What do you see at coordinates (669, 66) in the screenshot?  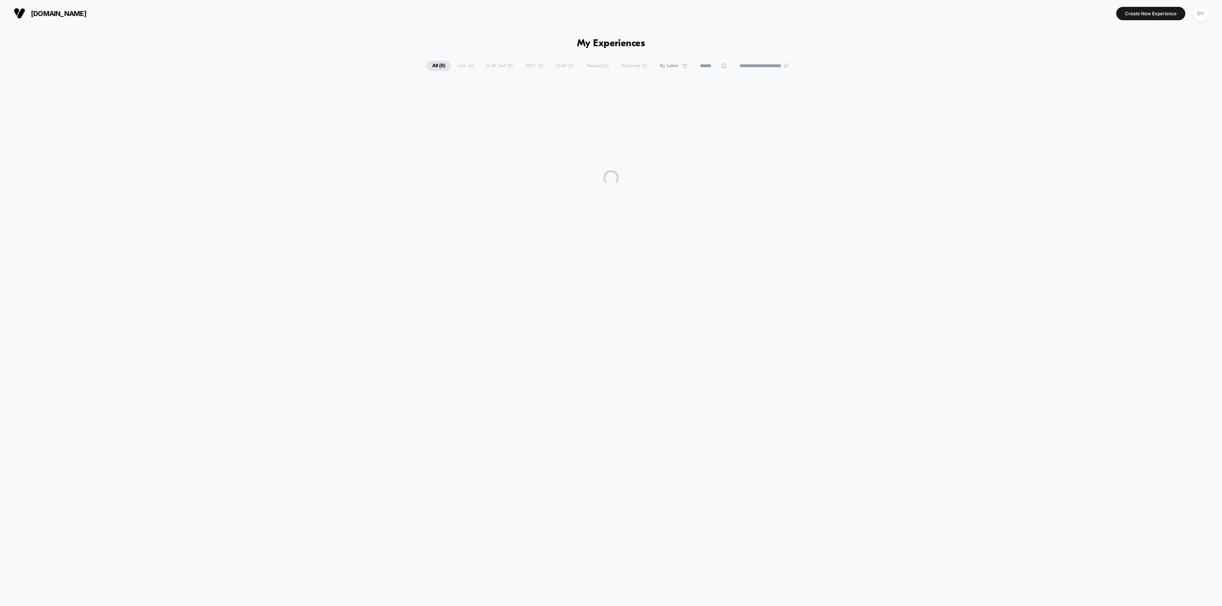 I see `span: By Label` at bounding box center [669, 66].